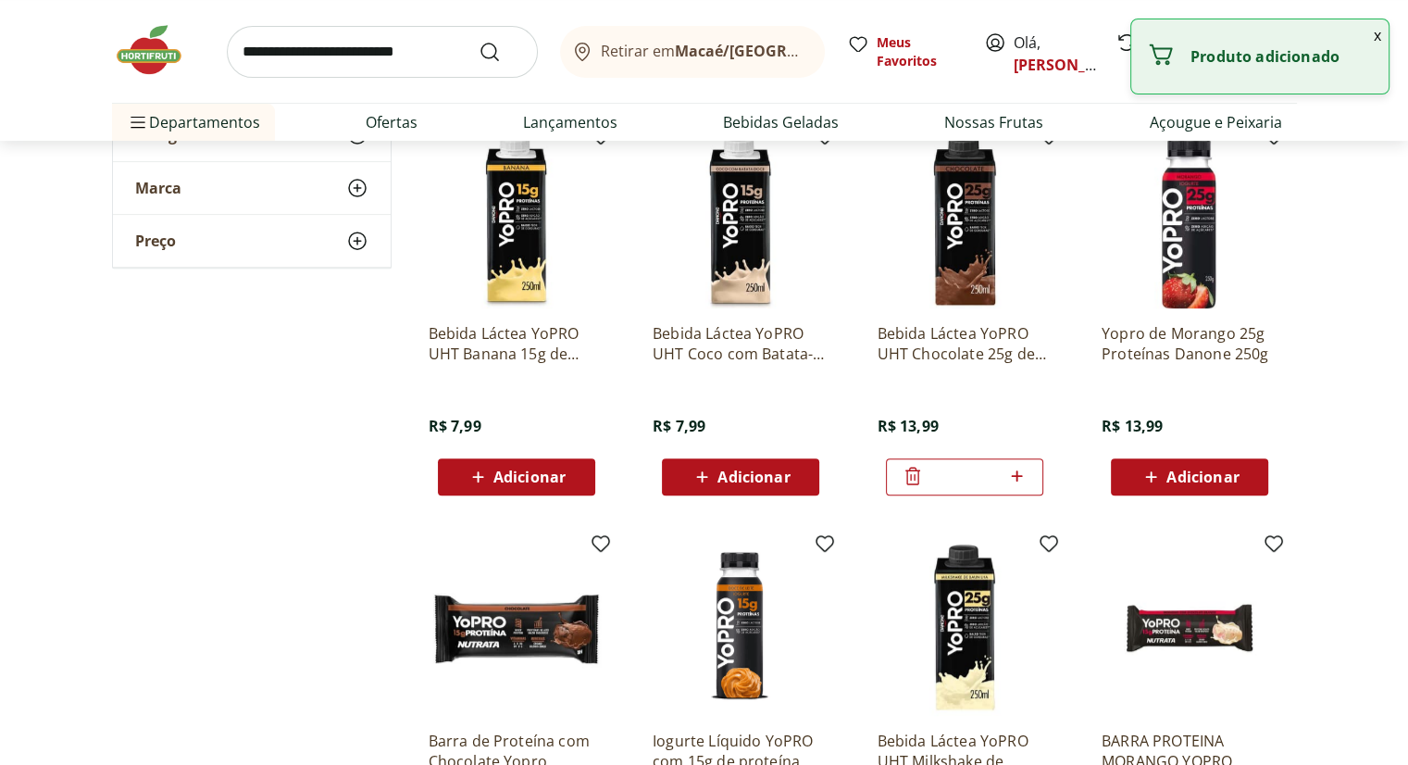 The image size is (1408, 765). Describe the element at coordinates (1189, 628) in the screenshot. I see `img: BARRA PROTEINA MORANGO YOPRO NUTRATA 55G` at that location.